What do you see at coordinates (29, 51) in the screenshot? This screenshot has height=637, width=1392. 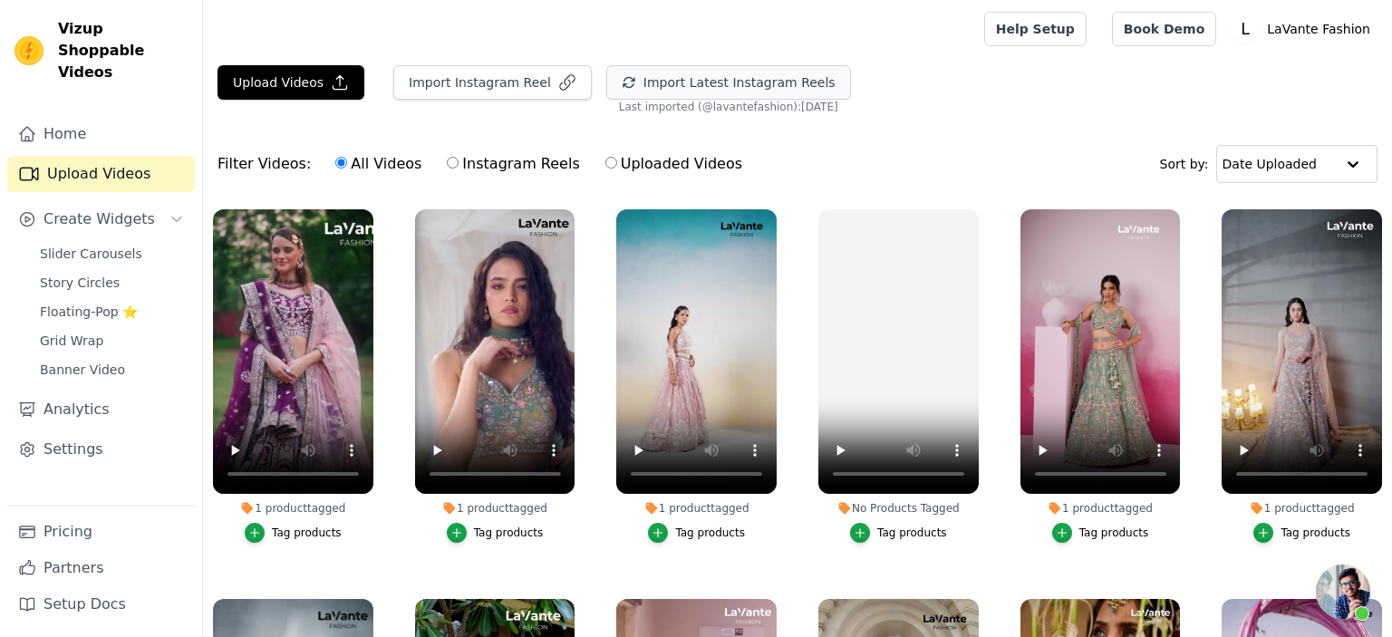 I see `img: Vizup` at bounding box center [29, 51].